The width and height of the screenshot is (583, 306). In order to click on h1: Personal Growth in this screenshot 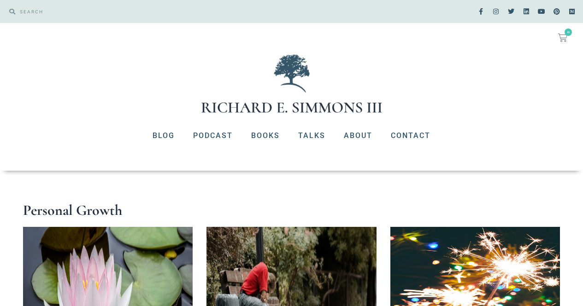, I will do `click(291, 211)`.